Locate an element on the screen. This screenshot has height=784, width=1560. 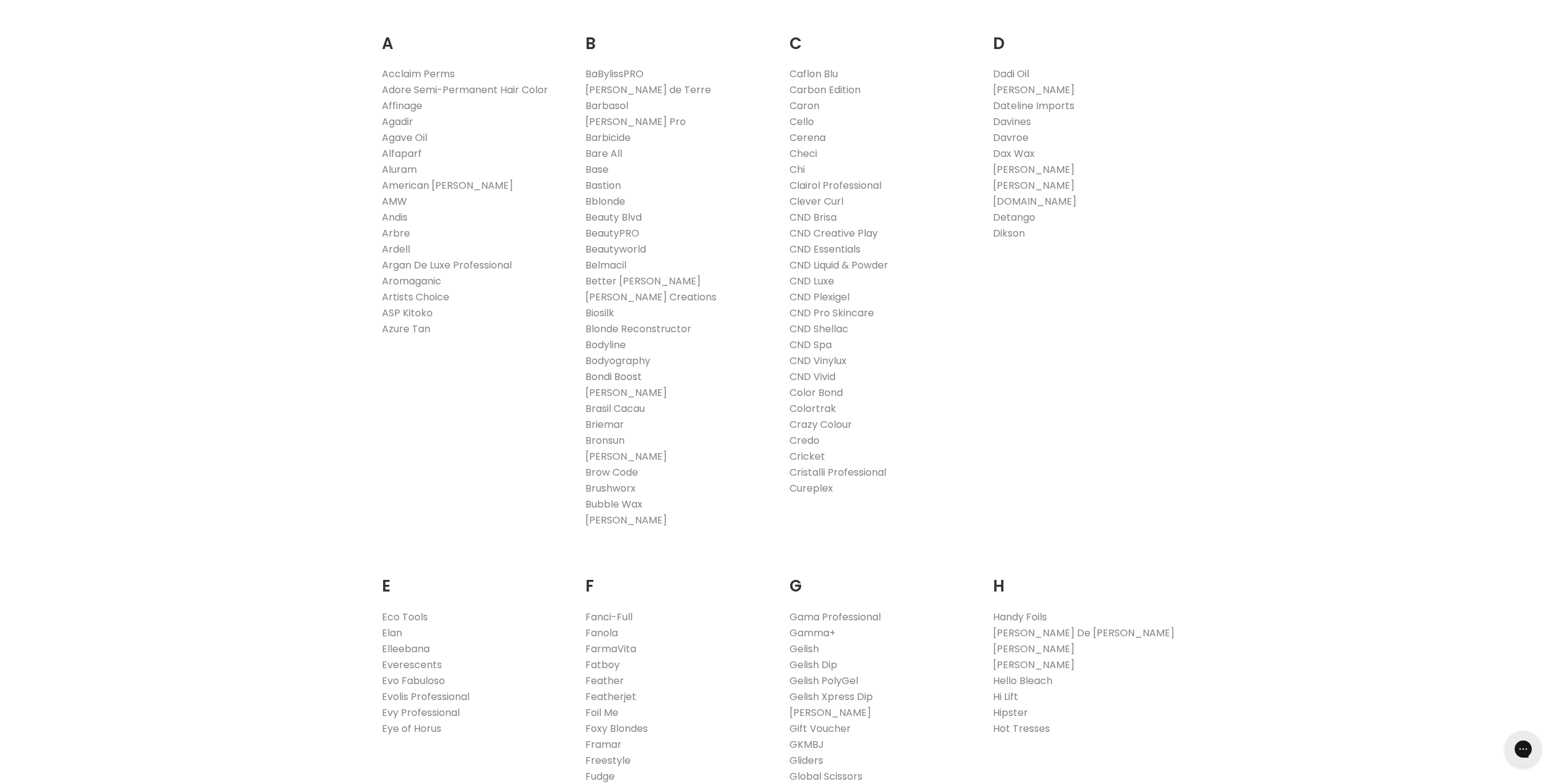
a: Gama Professional is located at coordinates (835, 617).